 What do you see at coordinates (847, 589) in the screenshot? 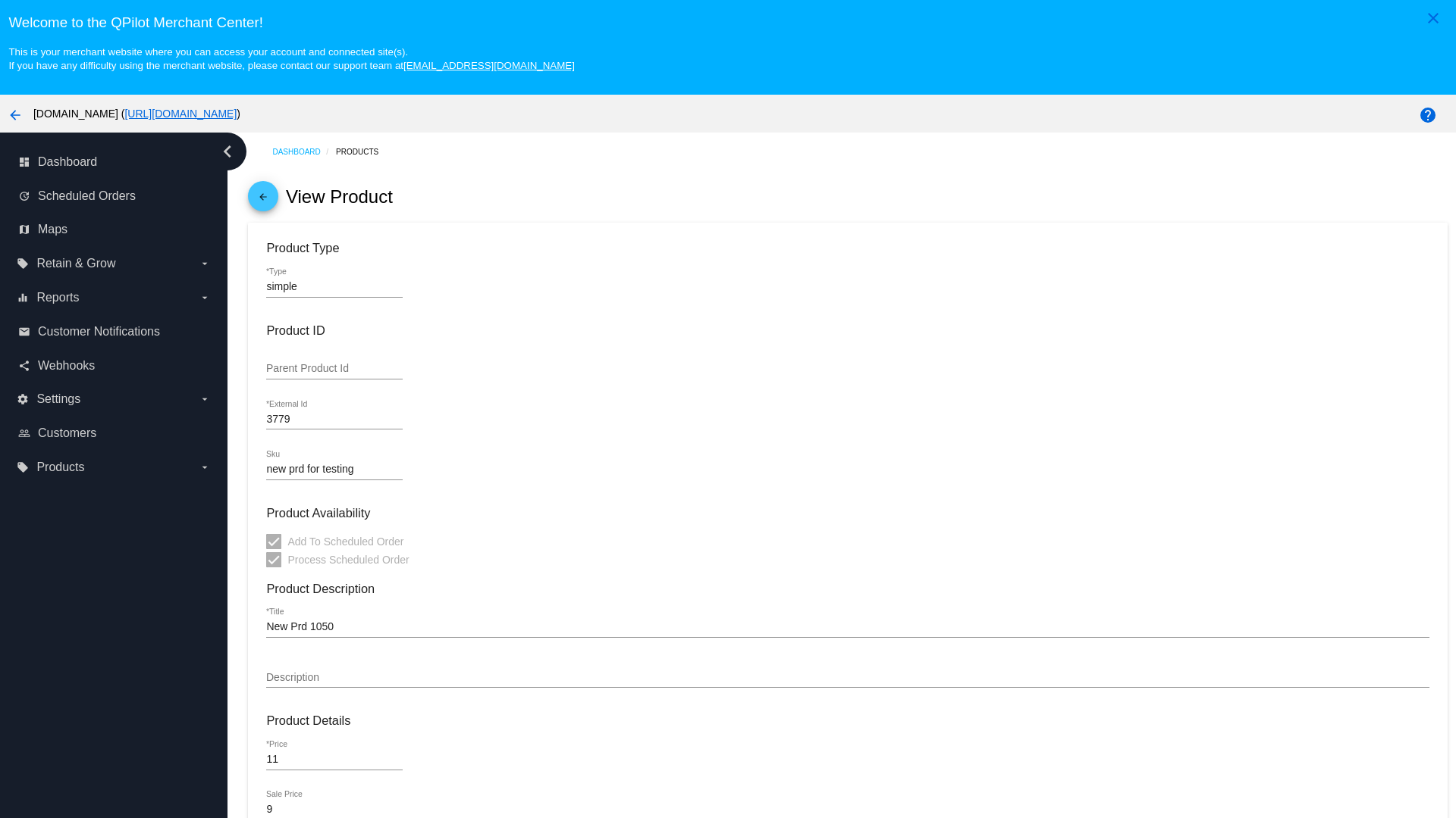
I see `h3: Product Description` at bounding box center [847, 589].